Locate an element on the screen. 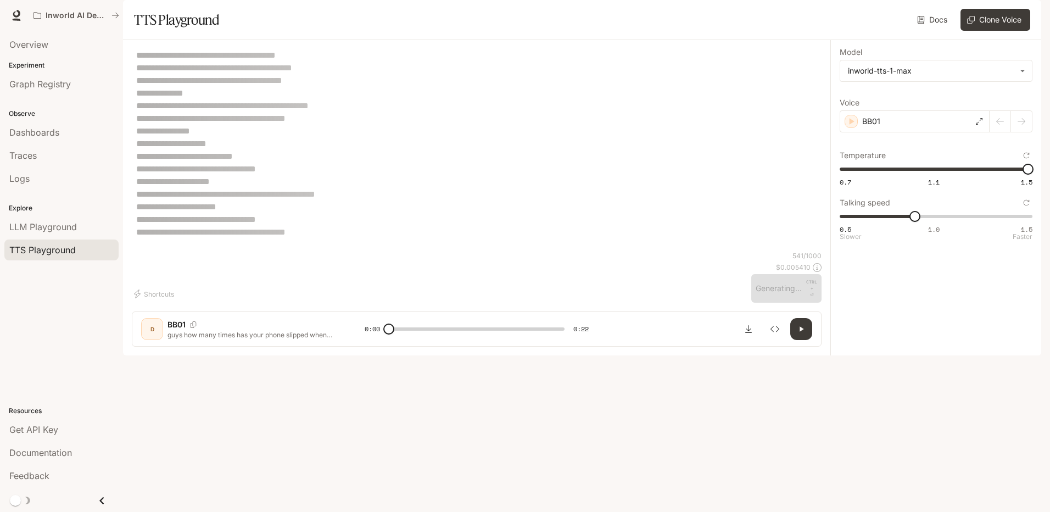 The image size is (1050, 512). p: guys how many times has your phone slipped when you tried propping it up with random stuff like y... is located at coordinates (253, 334).